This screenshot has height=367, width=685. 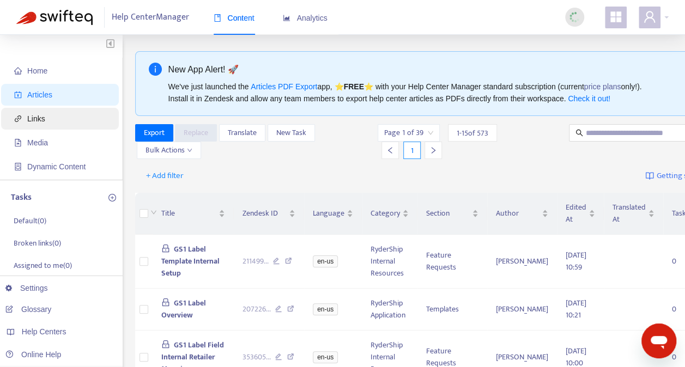 I want to click on span: Home, so click(x=37, y=71).